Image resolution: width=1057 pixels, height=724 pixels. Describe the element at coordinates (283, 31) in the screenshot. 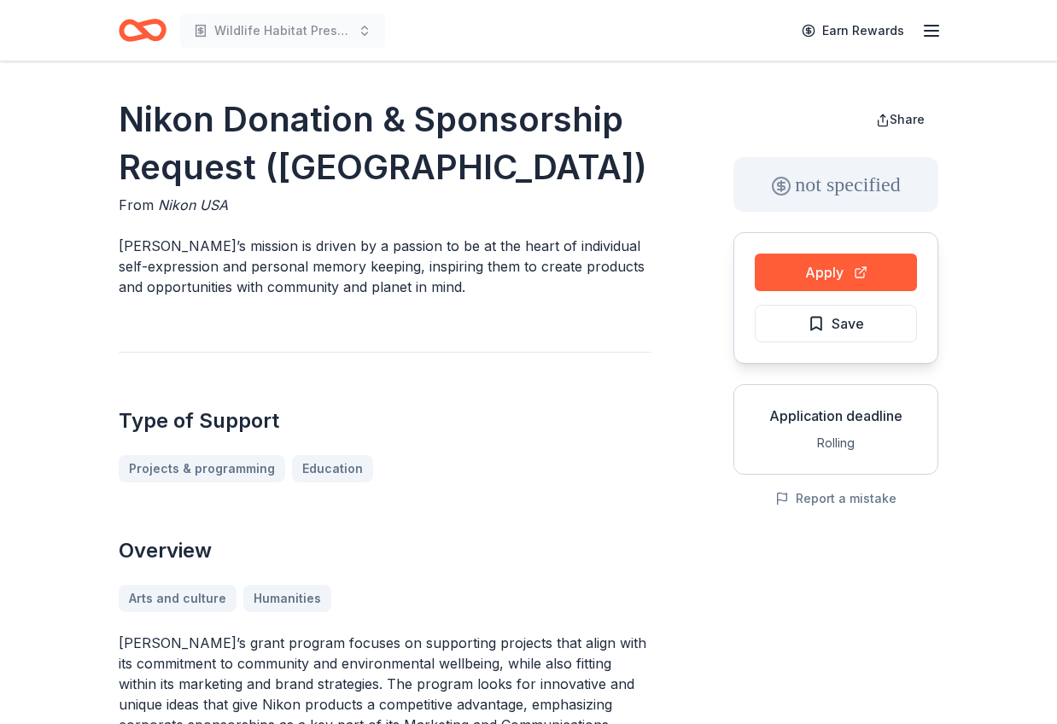

I see `button: Wildlife Habitat Preservation` at that location.